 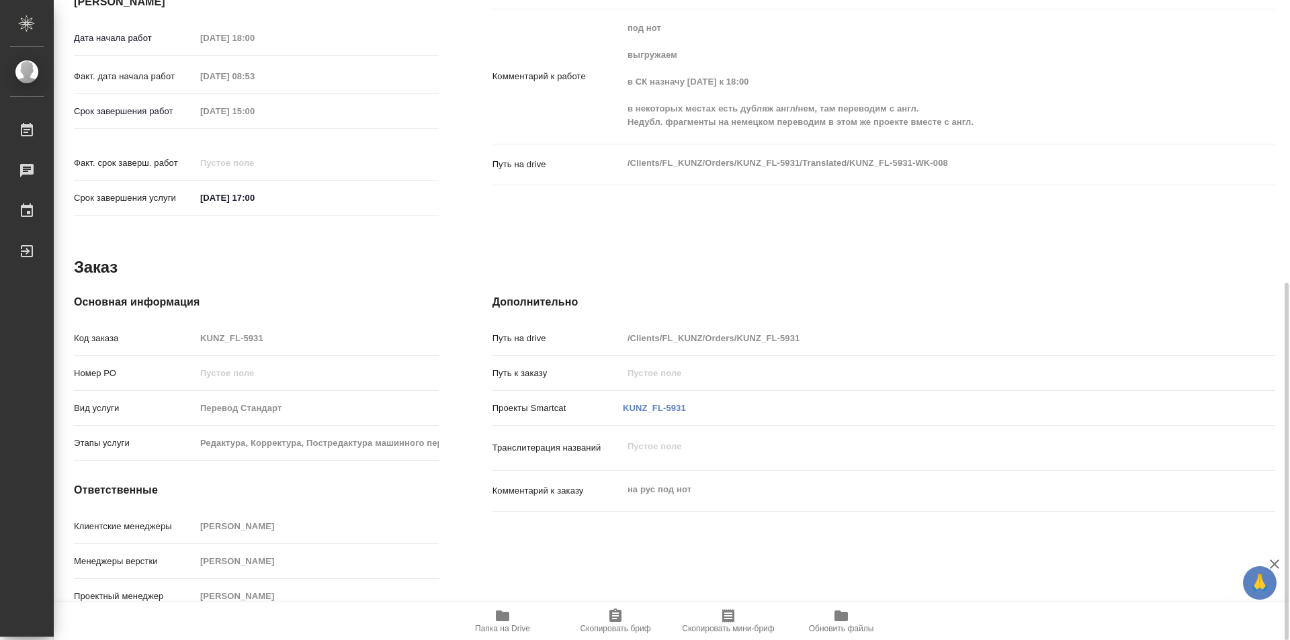 I want to click on button: Скопировать бриф, so click(x=615, y=621).